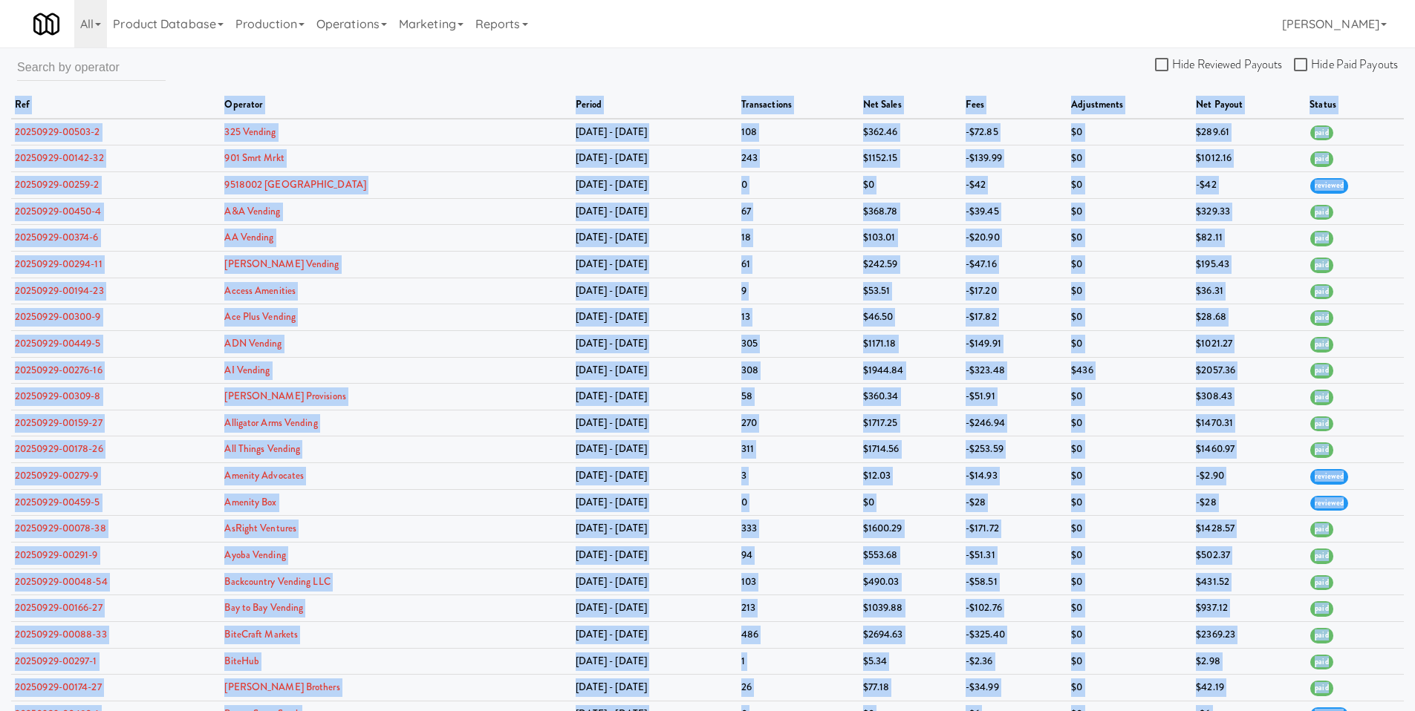 The height and width of the screenshot is (711, 1415). I want to click on td: $308.43, so click(1248, 397).